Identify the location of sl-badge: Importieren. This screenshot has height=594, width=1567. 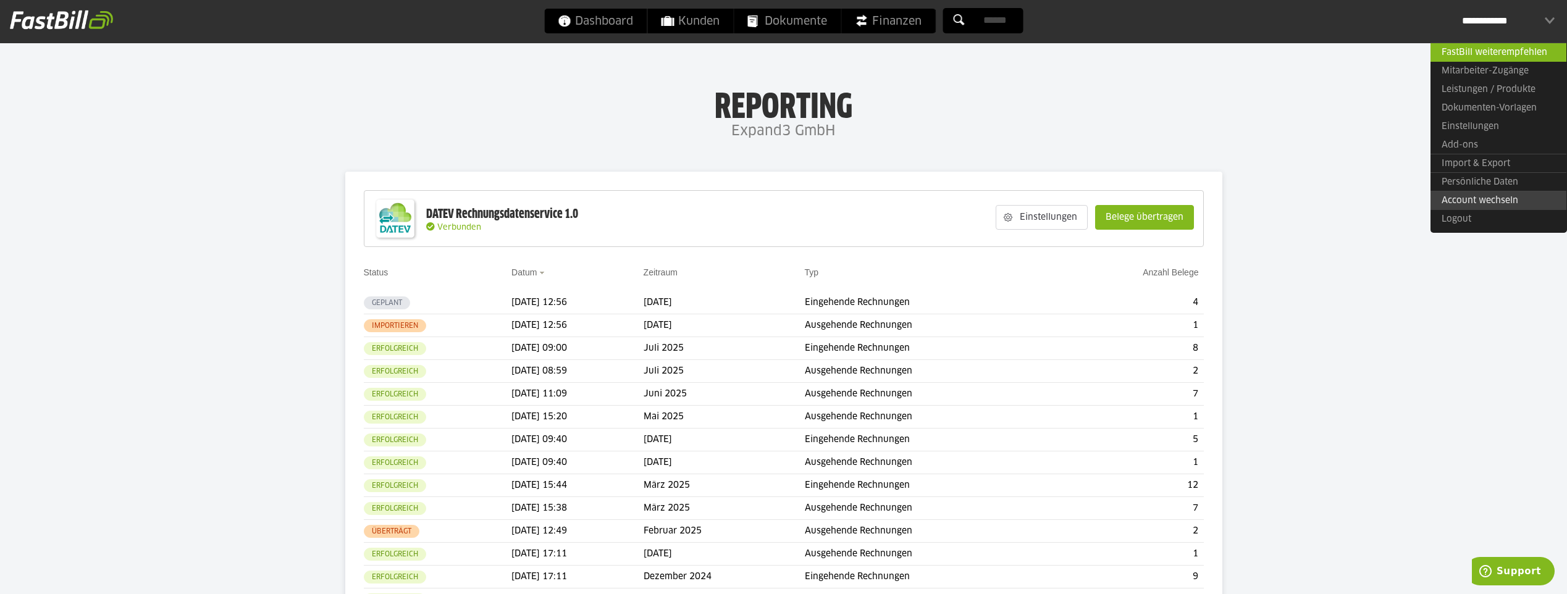
(395, 325).